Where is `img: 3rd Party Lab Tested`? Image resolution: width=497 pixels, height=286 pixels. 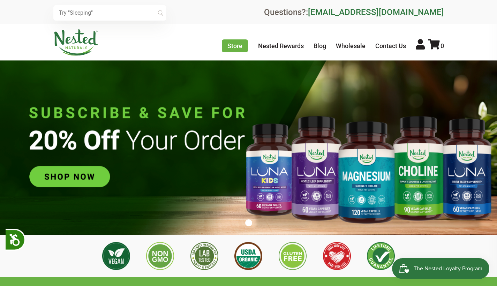 img: 3rd Party Lab Tested is located at coordinates (204, 256).